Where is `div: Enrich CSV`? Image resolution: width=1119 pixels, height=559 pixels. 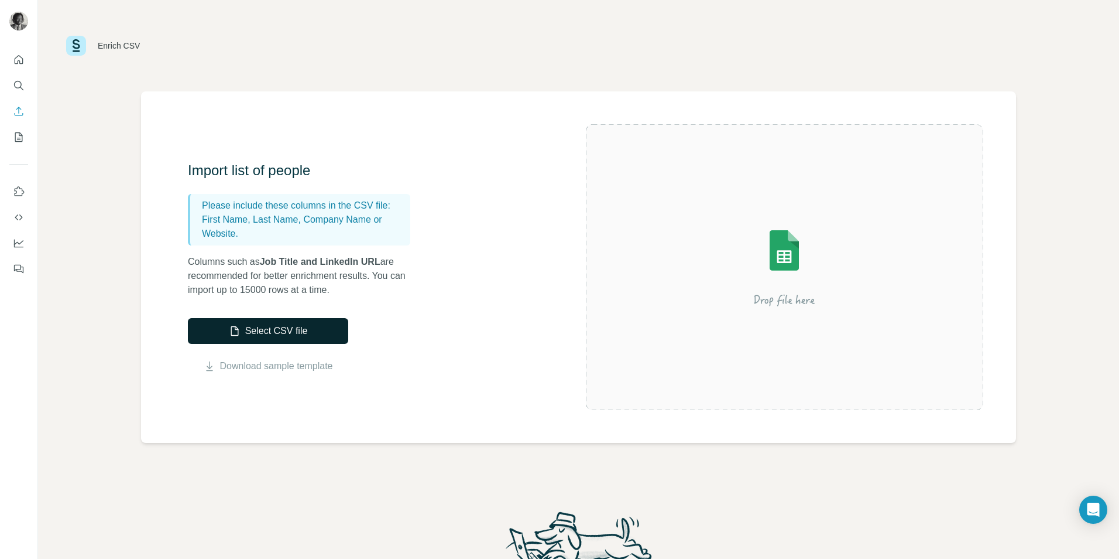
div: Enrich CSV is located at coordinates (119, 46).